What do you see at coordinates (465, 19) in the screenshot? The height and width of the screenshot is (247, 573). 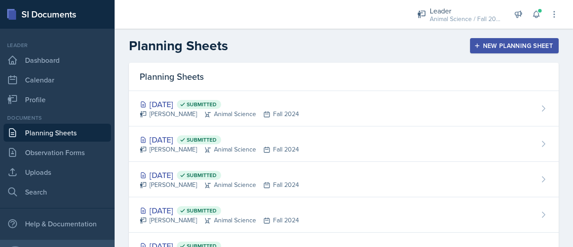 I see `div: Animal Science / Fall 2024` at bounding box center [465, 19].